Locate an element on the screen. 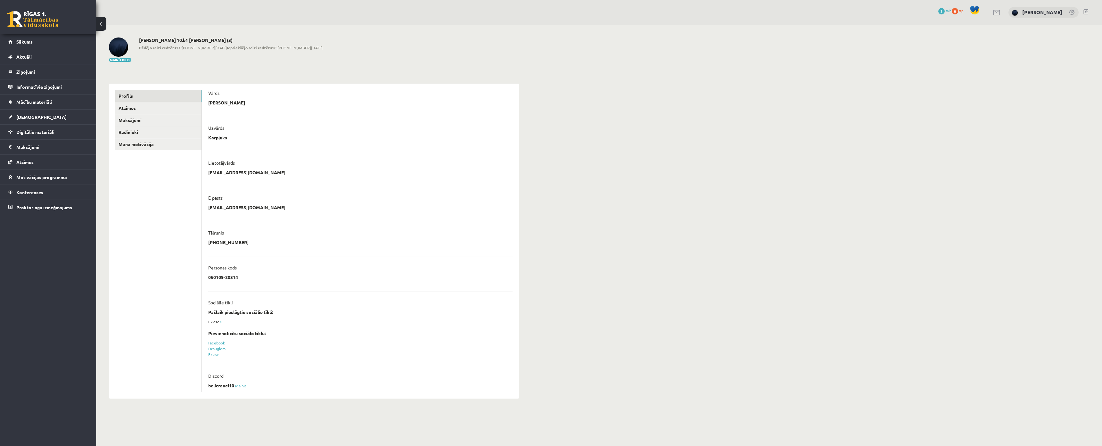  p: Uzvārds is located at coordinates (216, 128).